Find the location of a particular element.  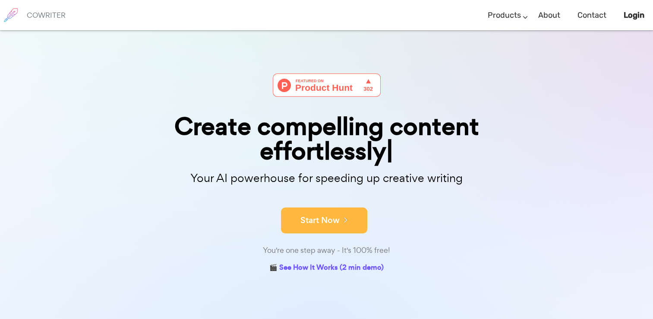

a: 🎬 See How It Works (2 min demo) is located at coordinates (327, 268).